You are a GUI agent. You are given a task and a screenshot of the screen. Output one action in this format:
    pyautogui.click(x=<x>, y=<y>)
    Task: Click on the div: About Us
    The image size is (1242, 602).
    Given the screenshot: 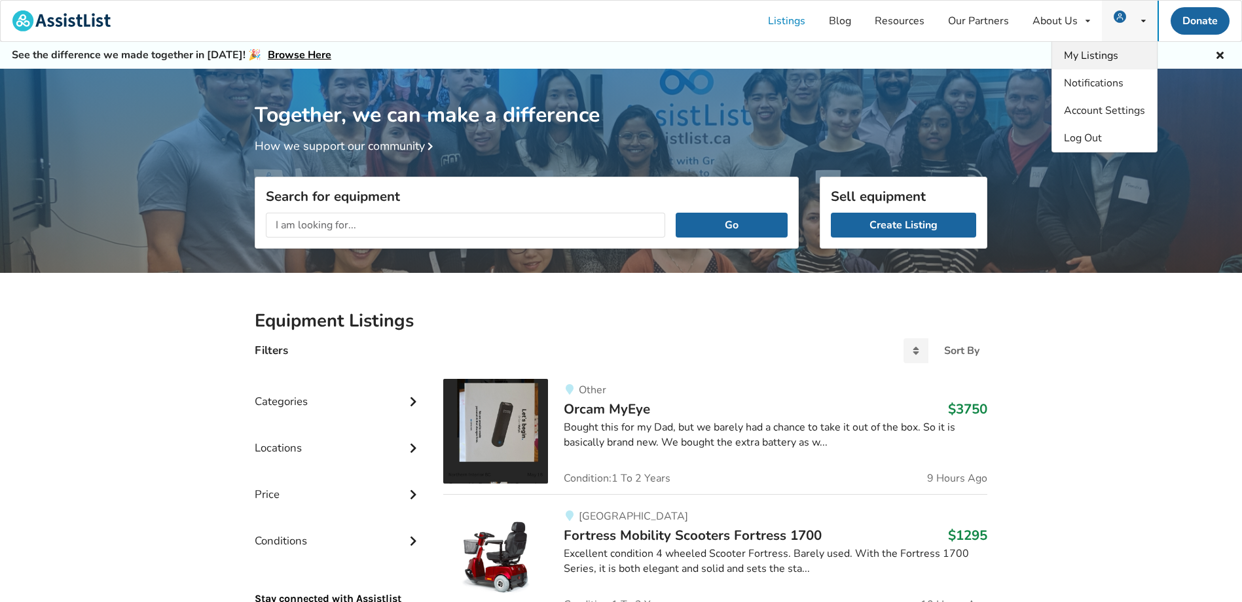 What is the action you would take?
    pyautogui.click(x=1055, y=21)
    